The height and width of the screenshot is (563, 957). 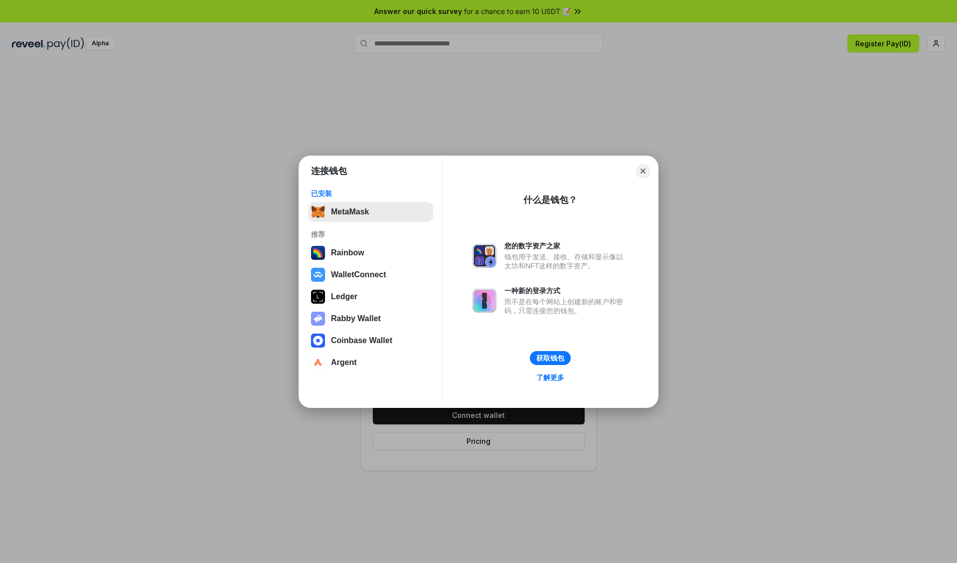 What do you see at coordinates (344, 362) in the screenshot?
I see `div: Argent` at bounding box center [344, 362].